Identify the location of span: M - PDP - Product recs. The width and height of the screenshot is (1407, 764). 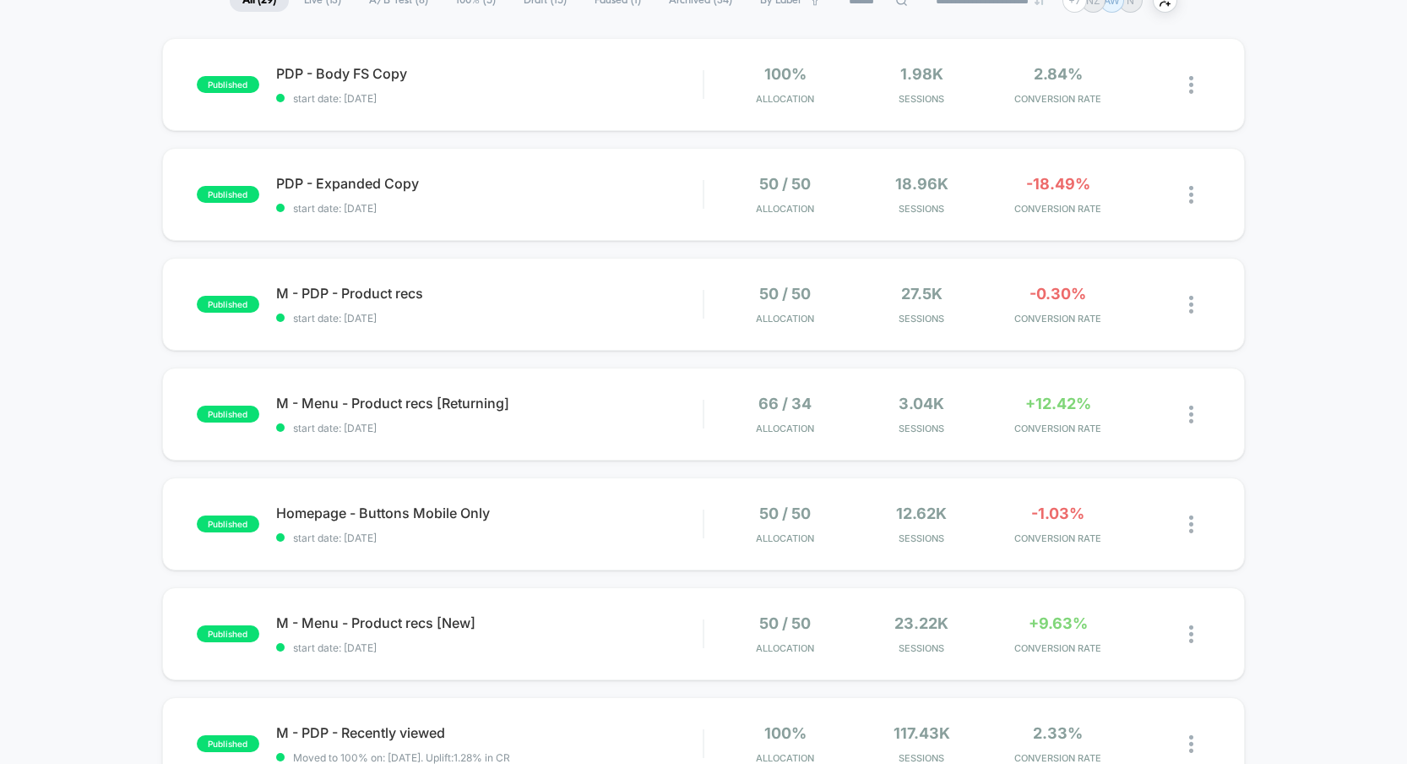
(490, 293).